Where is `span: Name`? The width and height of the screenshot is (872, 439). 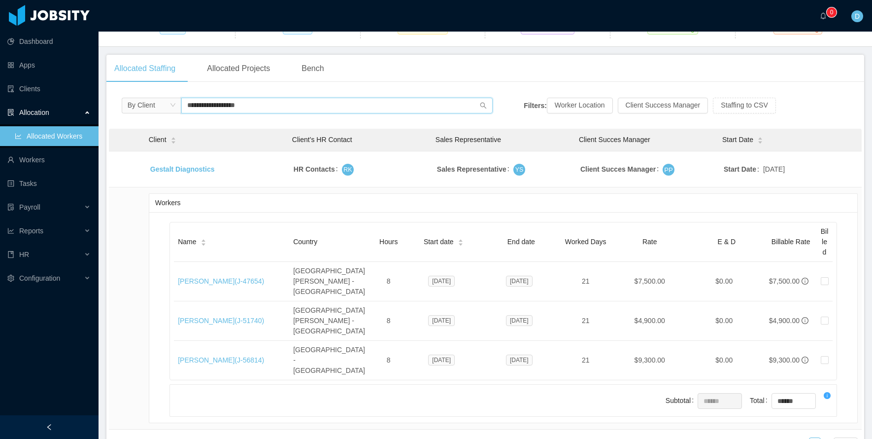 span: Name is located at coordinates (187, 242).